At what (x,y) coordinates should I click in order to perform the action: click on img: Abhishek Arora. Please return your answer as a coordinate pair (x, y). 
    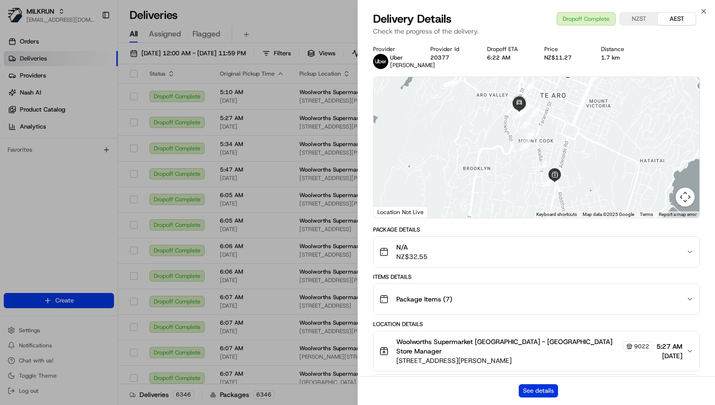
    Looking at the image, I should click on (17, 145).